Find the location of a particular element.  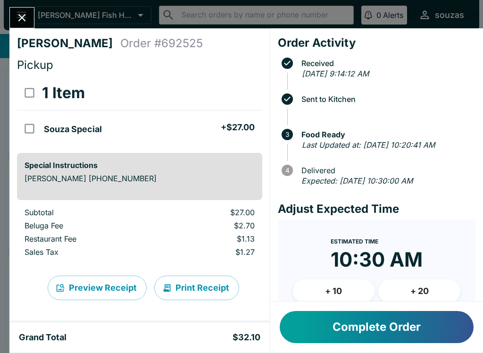

button: + 20 is located at coordinates (420, 291).